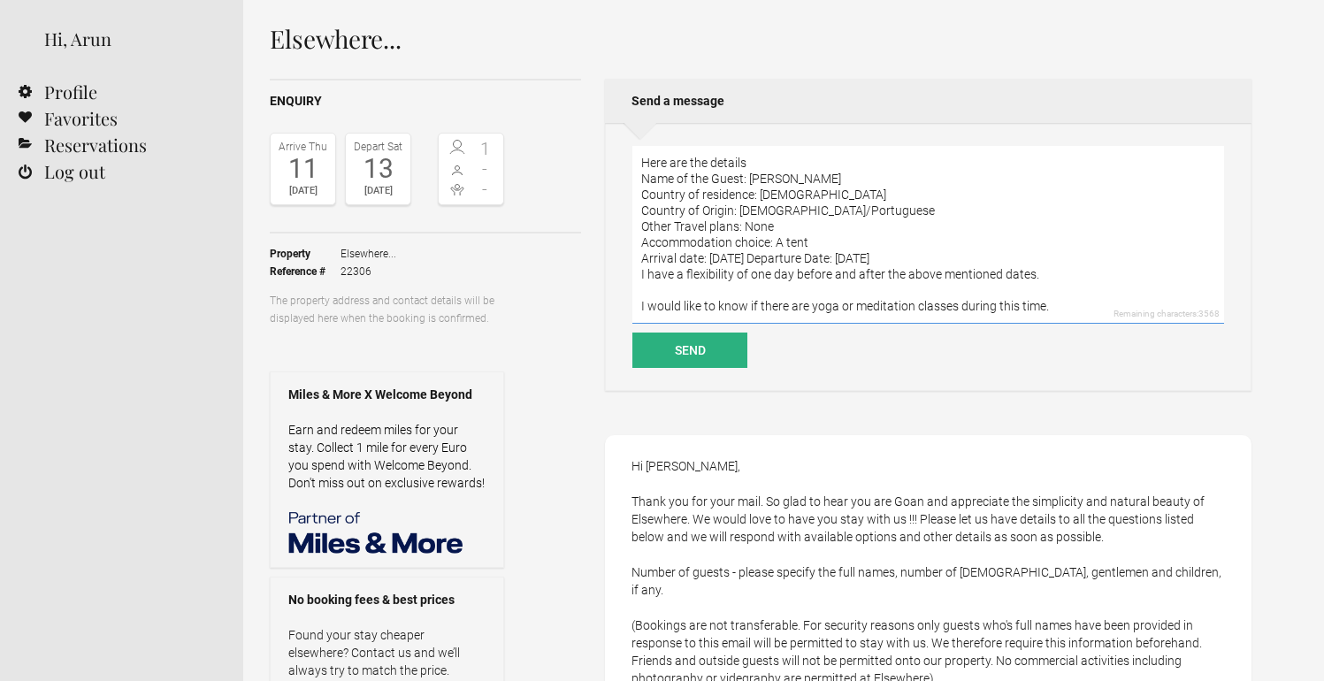  I want to click on div: 11, so click(303, 169).